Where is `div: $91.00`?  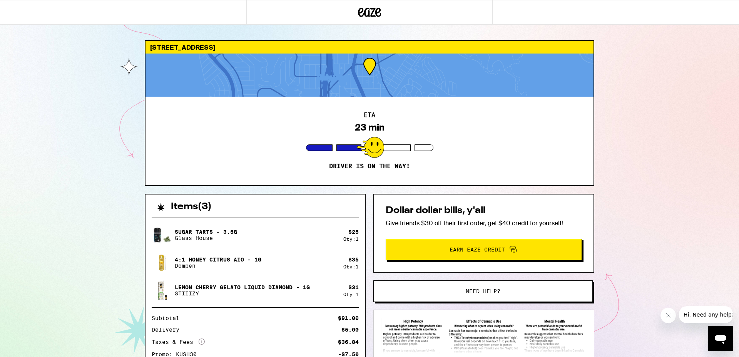
div: $91.00 is located at coordinates (348, 318).